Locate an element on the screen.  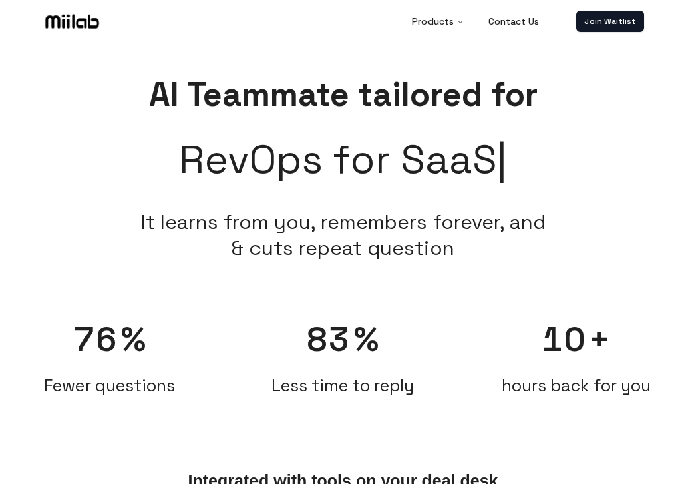
button: Products is located at coordinates (438, 21).